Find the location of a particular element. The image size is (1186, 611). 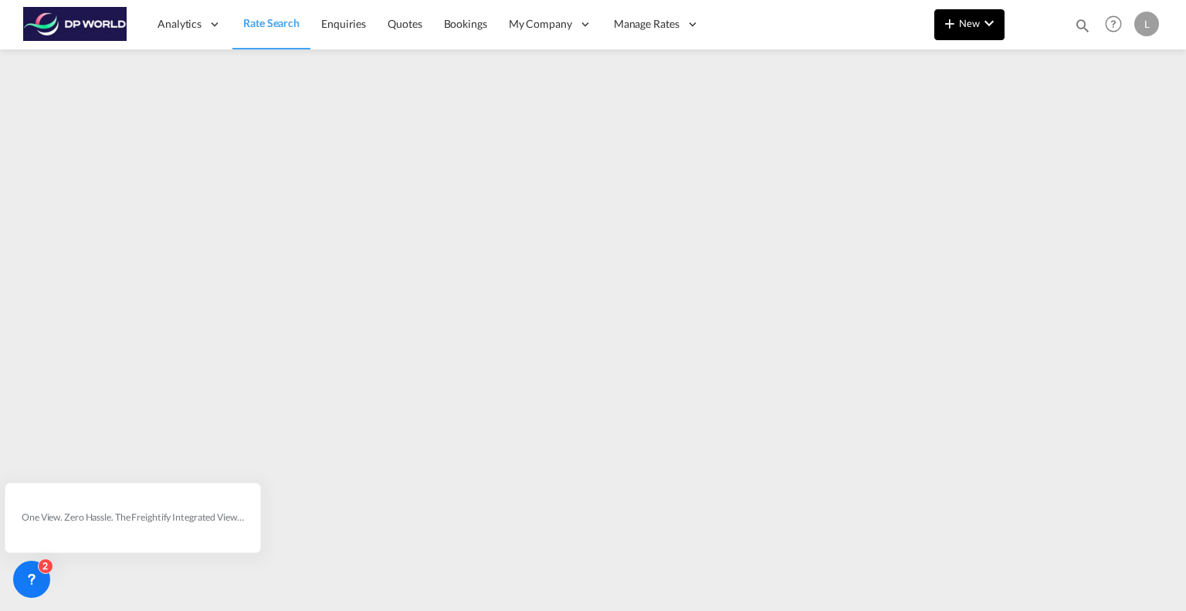

span: Bookings is located at coordinates (465, 23).